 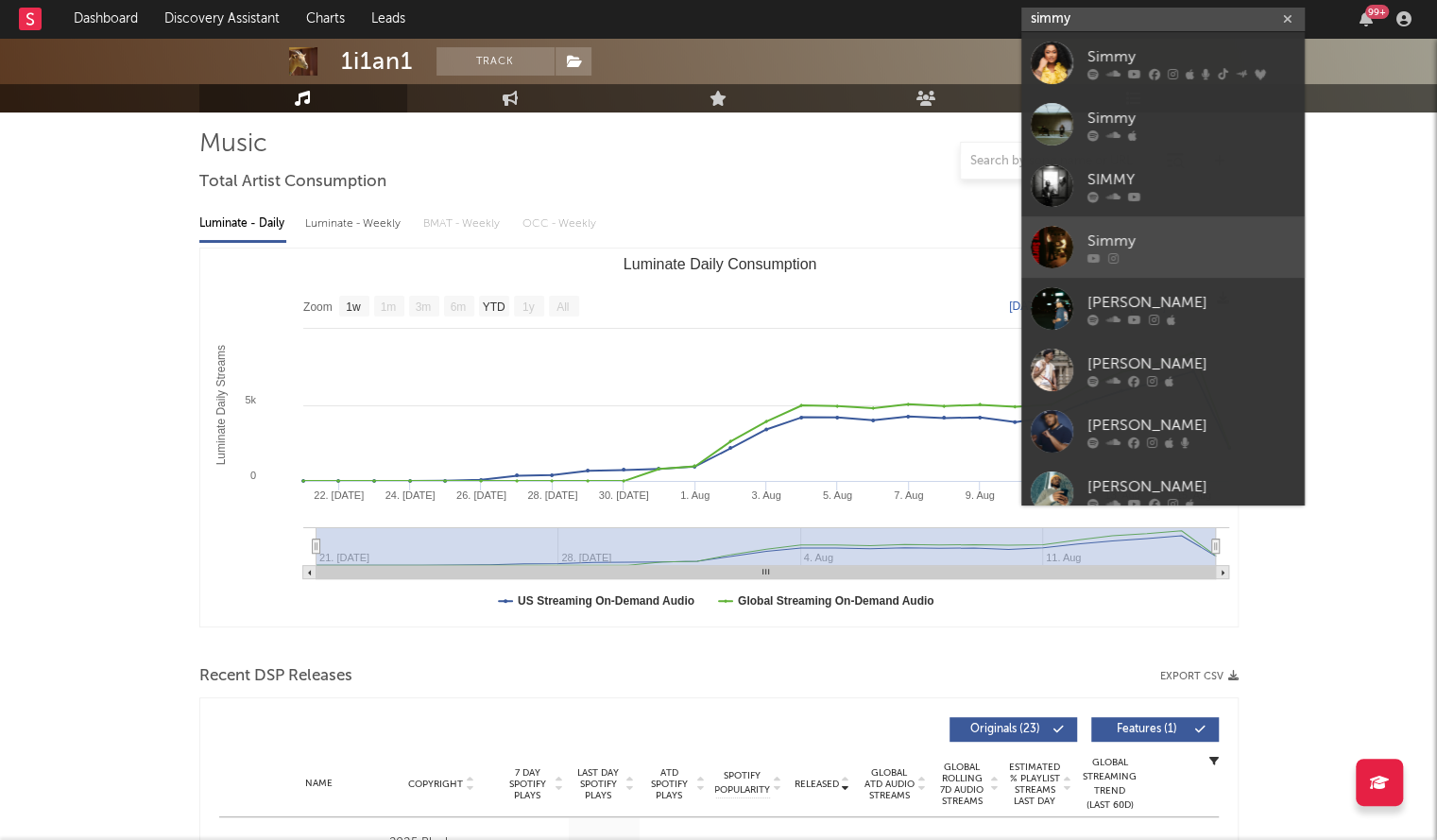 I want to click on text: Luminate Daily Consumption, so click(x=719, y=264).